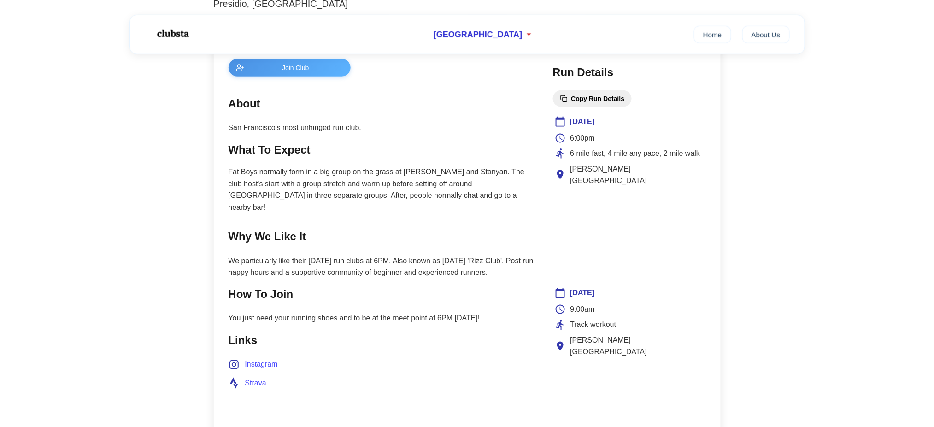 This screenshot has height=427, width=934. I want to click on button: Copy Run Details, so click(593, 99).